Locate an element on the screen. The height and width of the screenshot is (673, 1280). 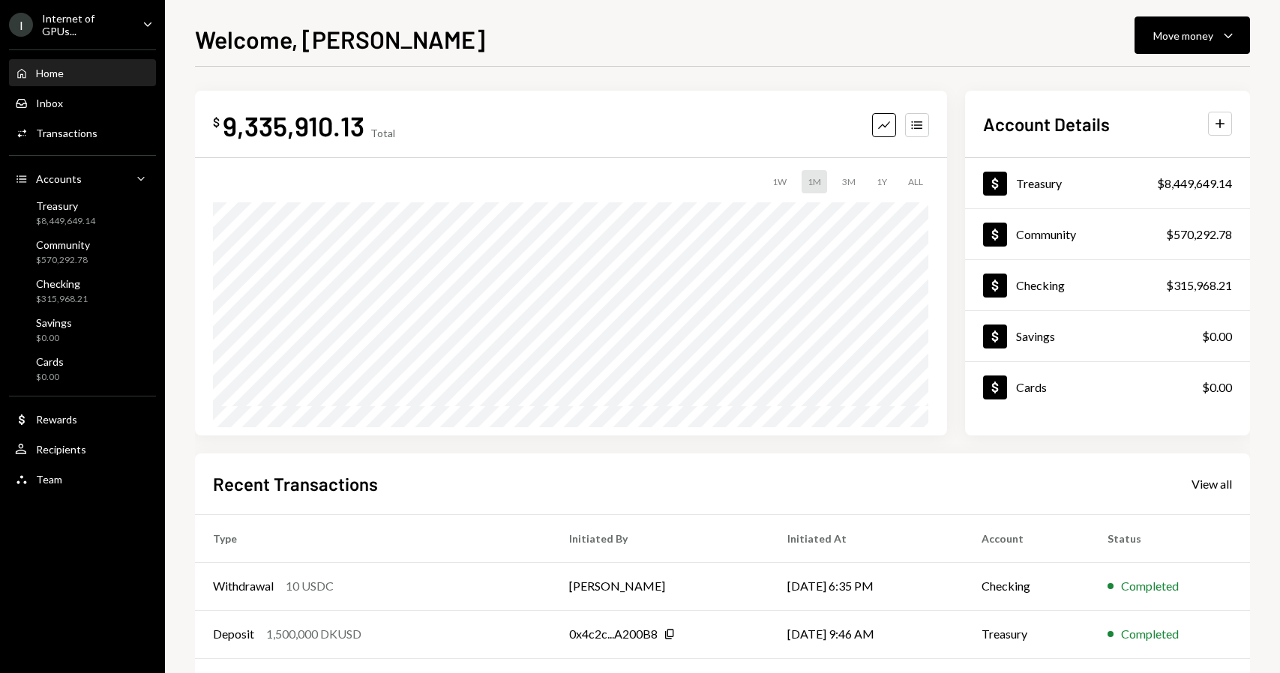
div: 1Y is located at coordinates (882, 181).